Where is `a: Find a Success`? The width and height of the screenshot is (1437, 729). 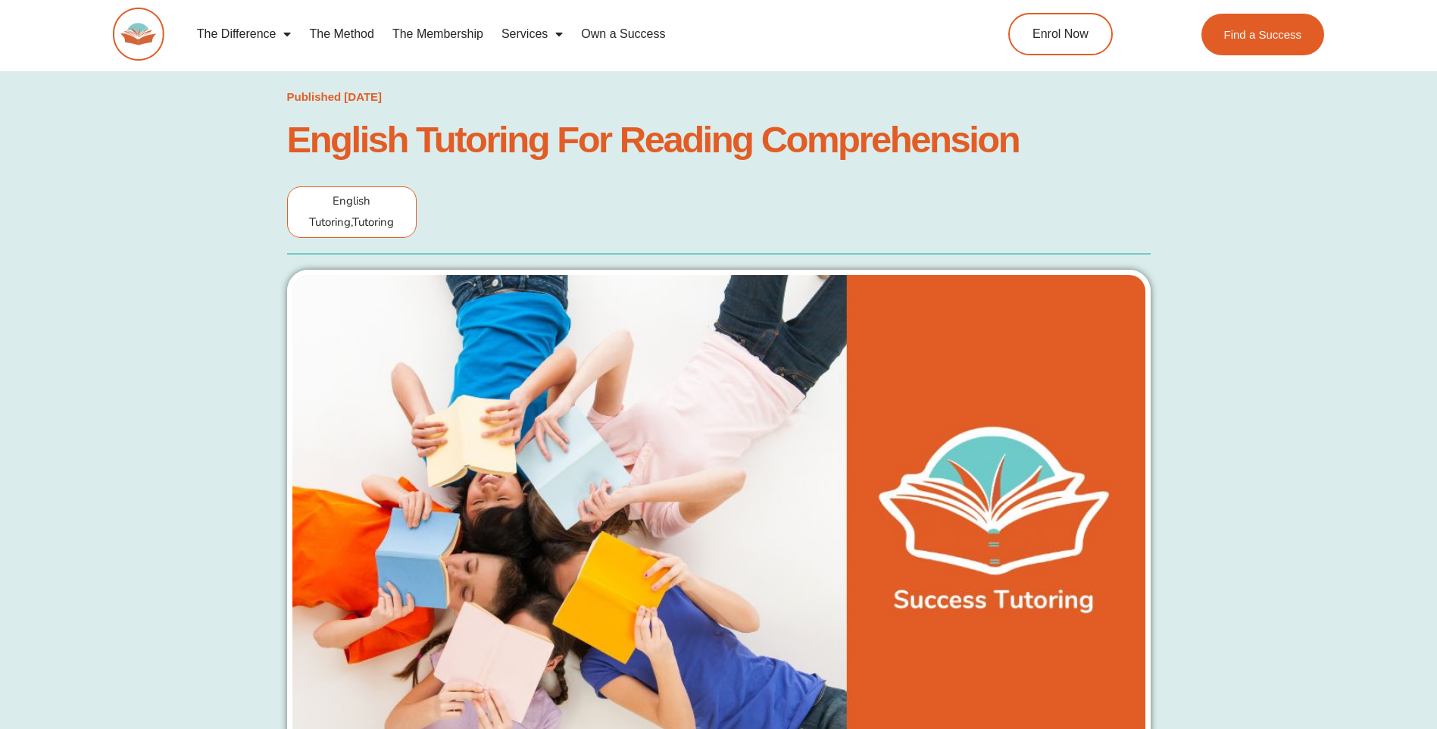
a: Find a Success is located at coordinates (1263, 34).